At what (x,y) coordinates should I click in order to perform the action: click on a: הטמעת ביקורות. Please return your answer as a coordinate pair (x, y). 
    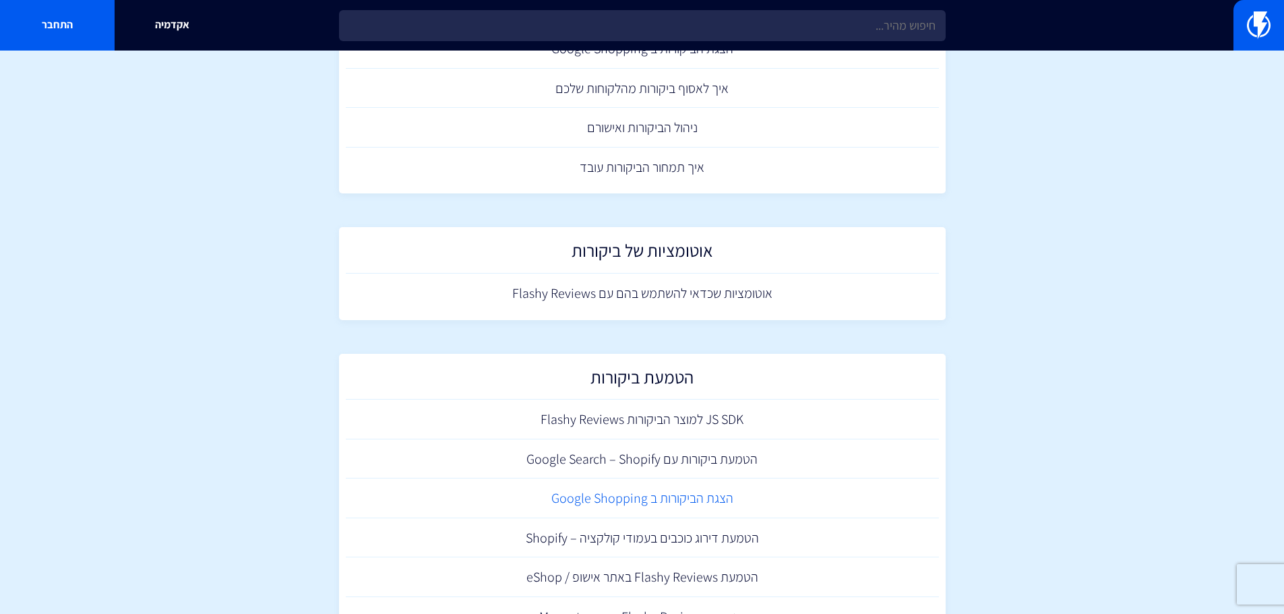
    Looking at the image, I should click on (642, 380).